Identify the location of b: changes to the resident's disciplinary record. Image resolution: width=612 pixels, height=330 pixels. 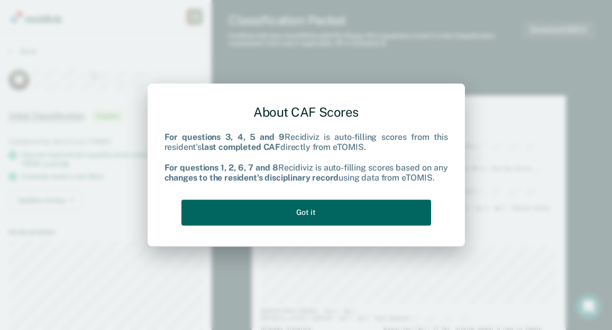
(252, 178).